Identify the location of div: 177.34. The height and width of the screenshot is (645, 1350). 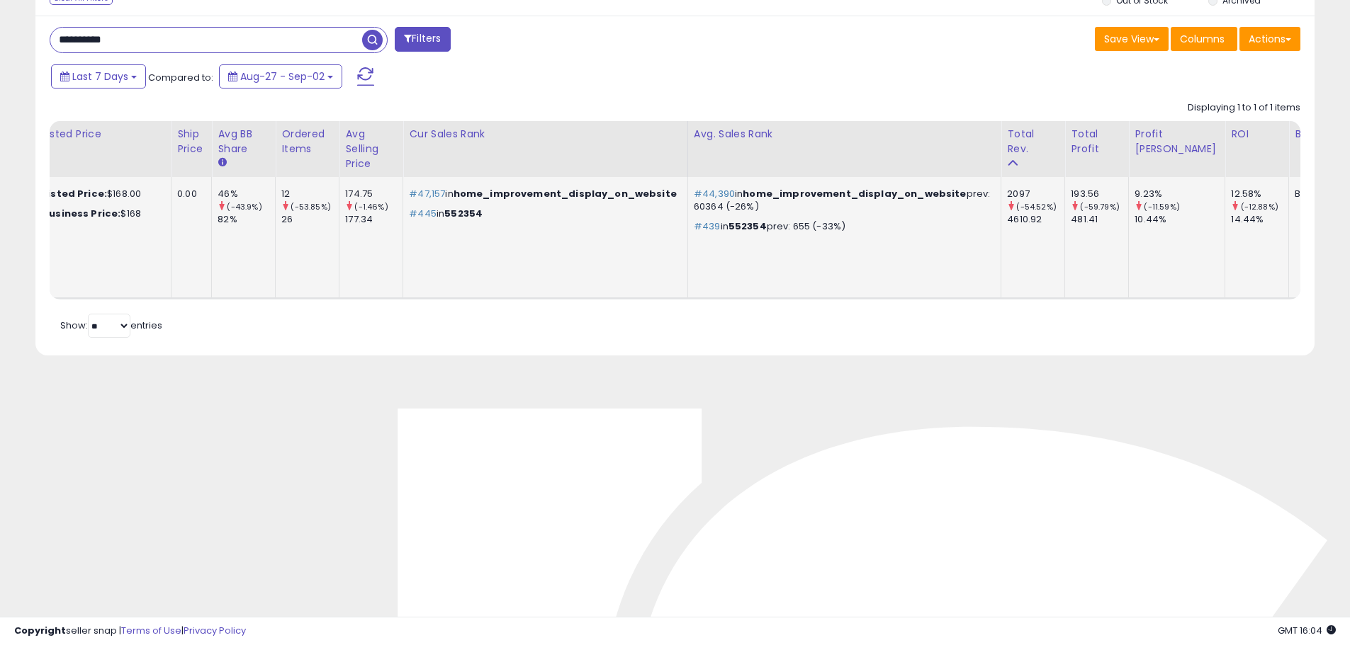
(373, 220).